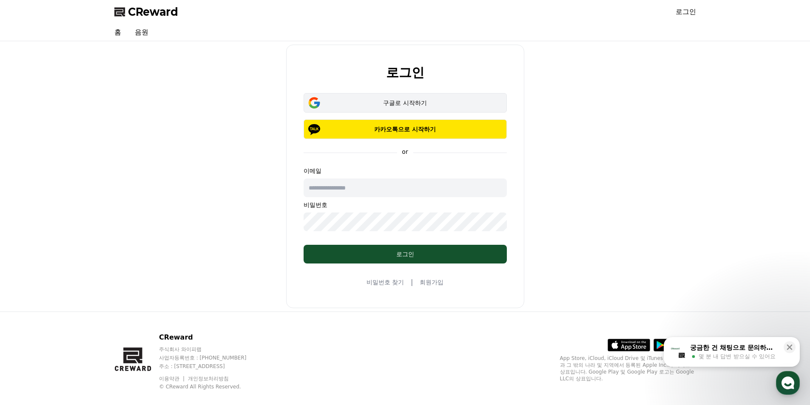 The width and height of the screenshot is (810, 405). Describe the element at coordinates (146, 12) in the screenshot. I see `a: CReward` at that location.